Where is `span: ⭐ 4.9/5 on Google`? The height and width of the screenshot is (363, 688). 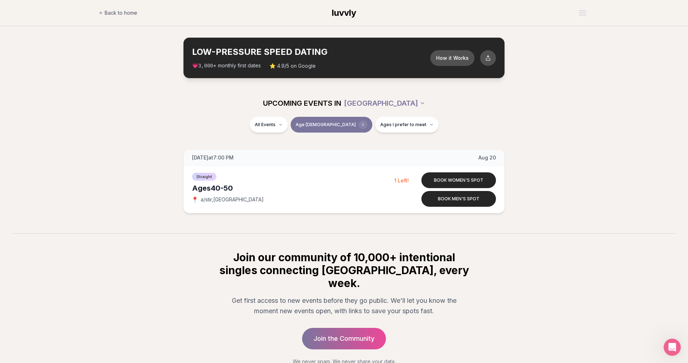 span: ⭐ 4.9/5 on Google is located at coordinates (292, 66).